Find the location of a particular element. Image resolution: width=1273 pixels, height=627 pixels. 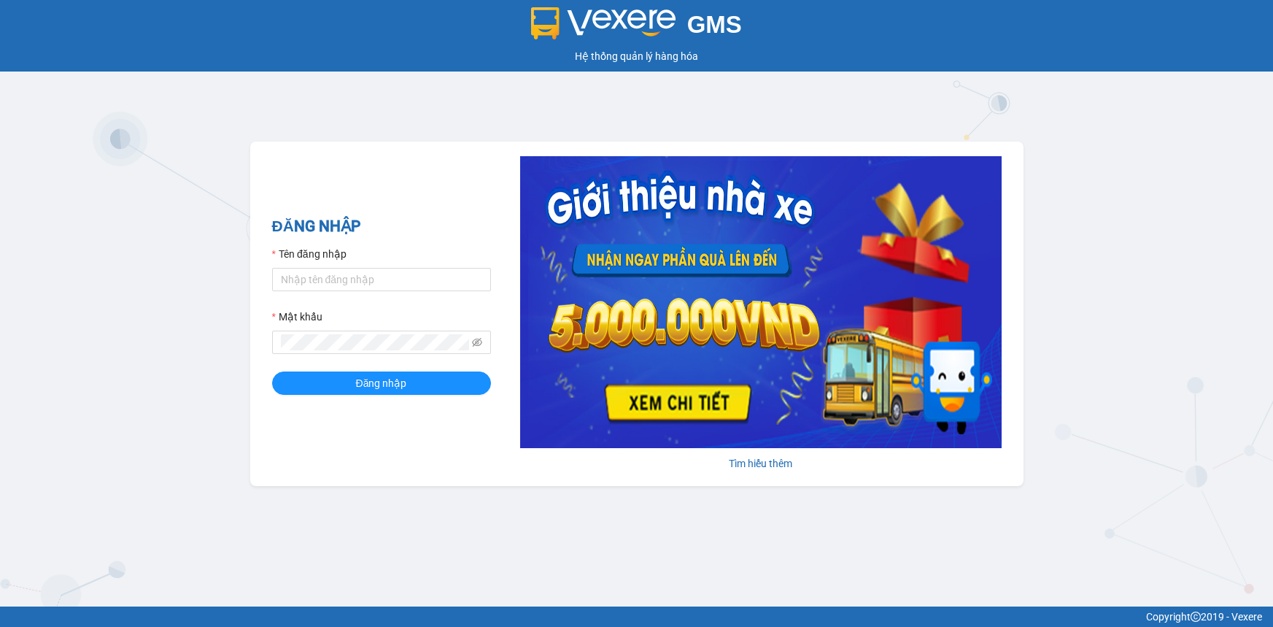

h2: ĐĂNG NHẬP is located at coordinates (381, 226).